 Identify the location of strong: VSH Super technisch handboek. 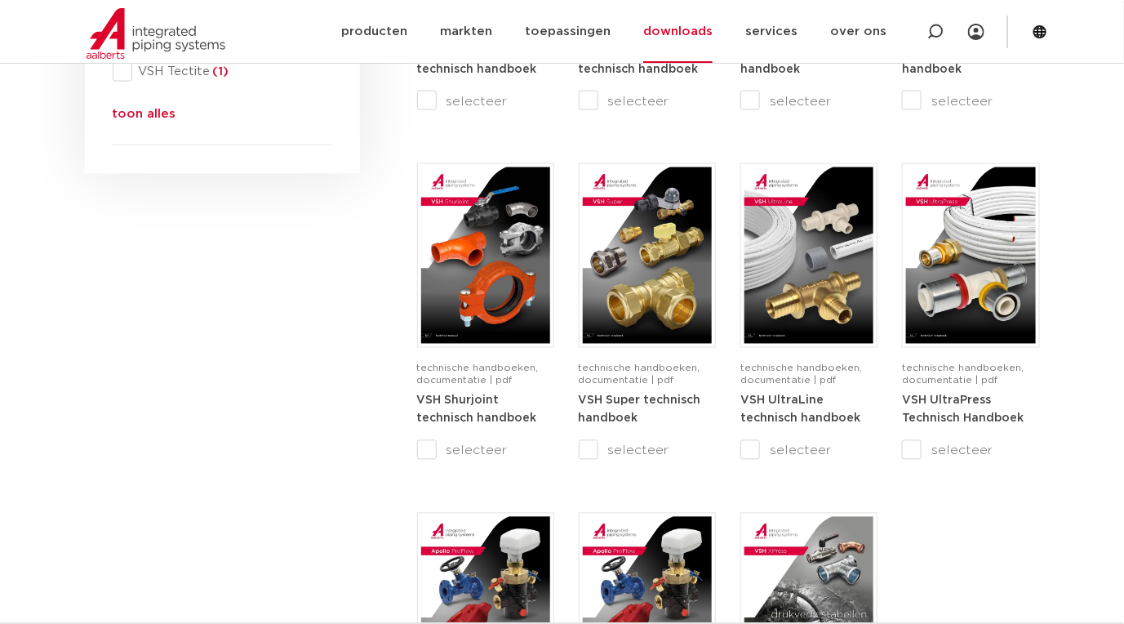
(640, 410).